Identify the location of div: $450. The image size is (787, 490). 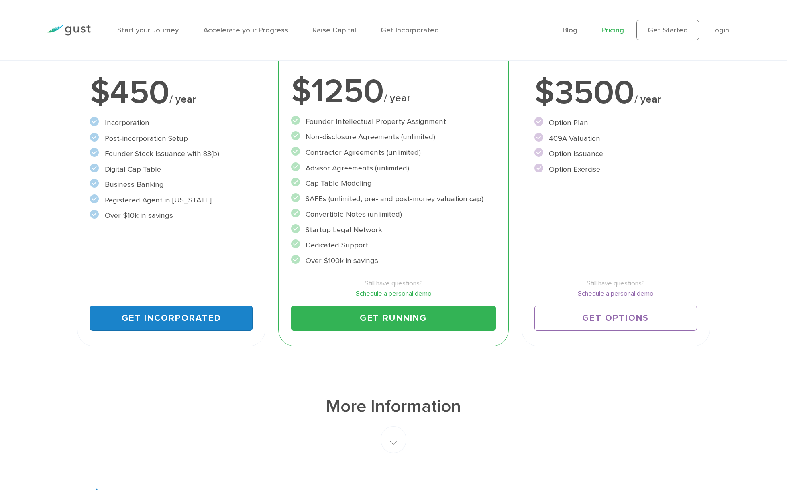
(171, 92).